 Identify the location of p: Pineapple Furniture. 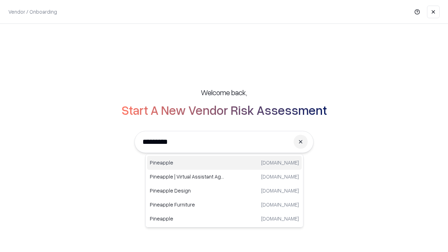
(187, 204).